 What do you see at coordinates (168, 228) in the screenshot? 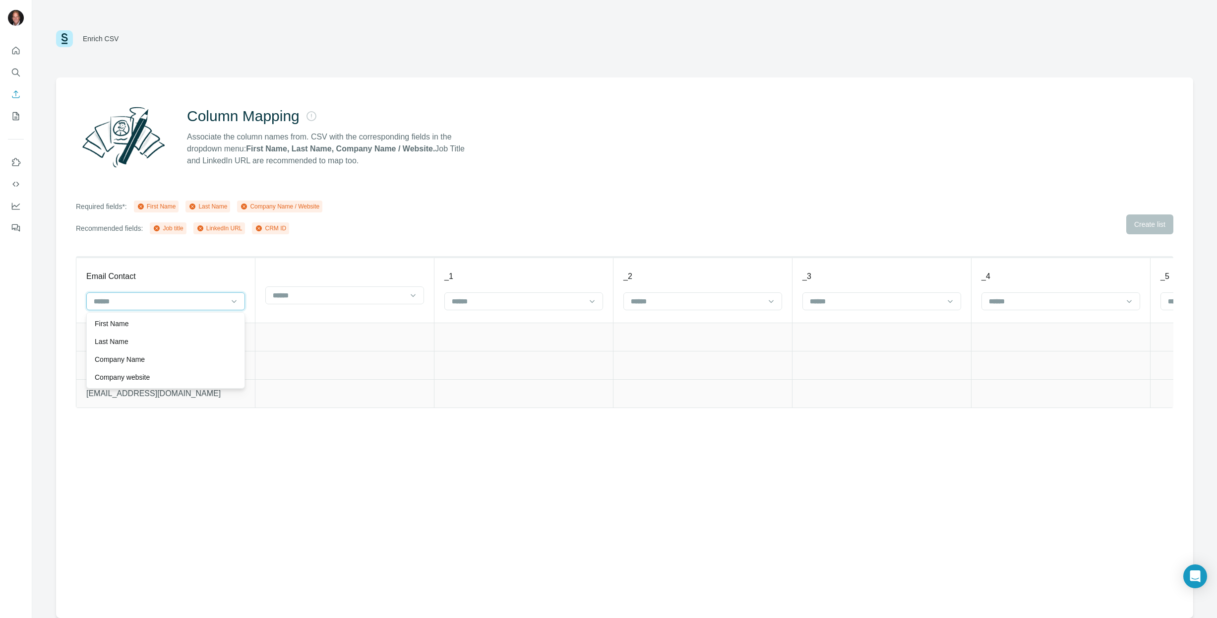
I see `div: Job title` at bounding box center [168, 228].